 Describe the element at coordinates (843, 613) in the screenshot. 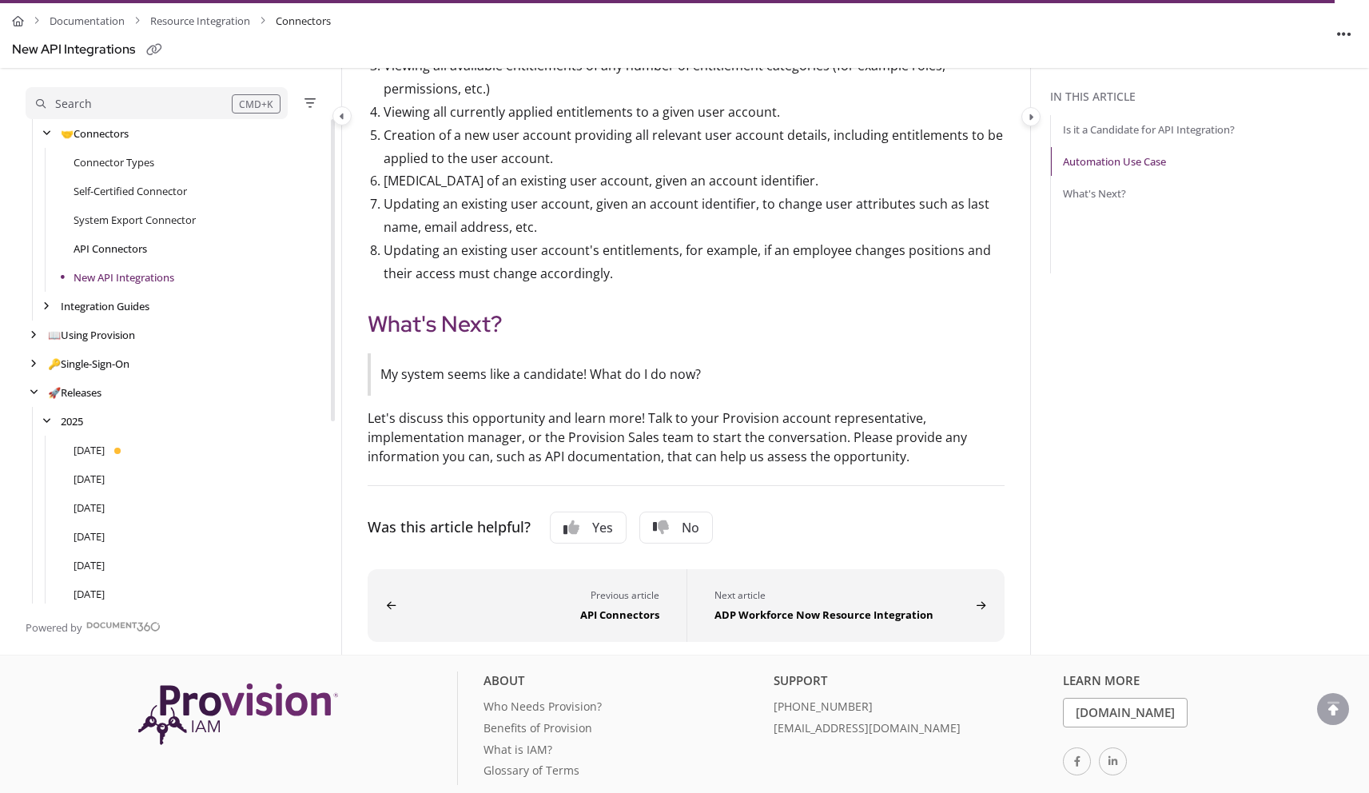

I see `div: ADP Workforce Now Resource Integration` at that location.